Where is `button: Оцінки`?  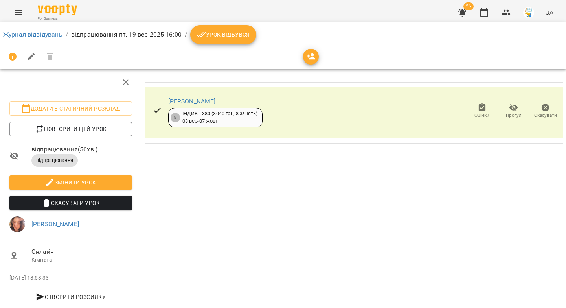
button: Оцінки is located at coordinates (482, 111).